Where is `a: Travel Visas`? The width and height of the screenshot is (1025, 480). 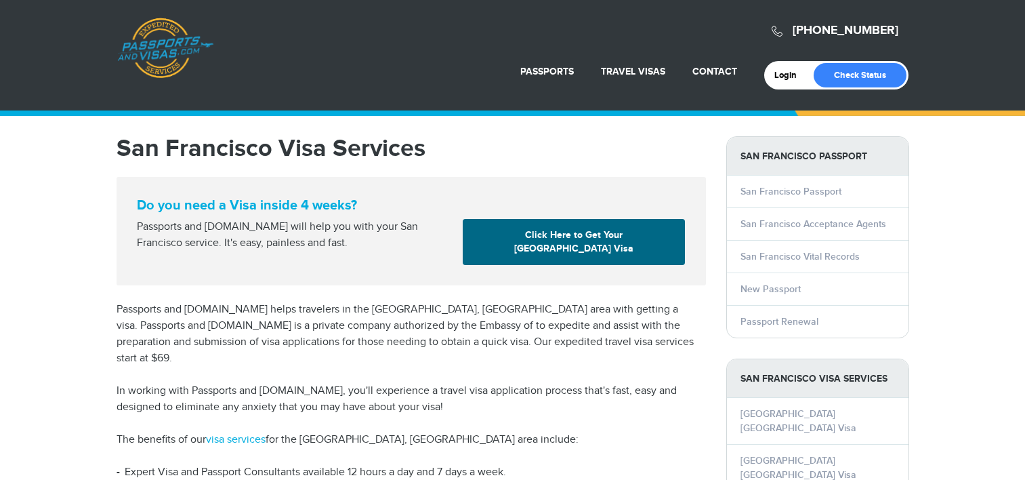
a: Travel Visas is located at coordinates (633, 71).